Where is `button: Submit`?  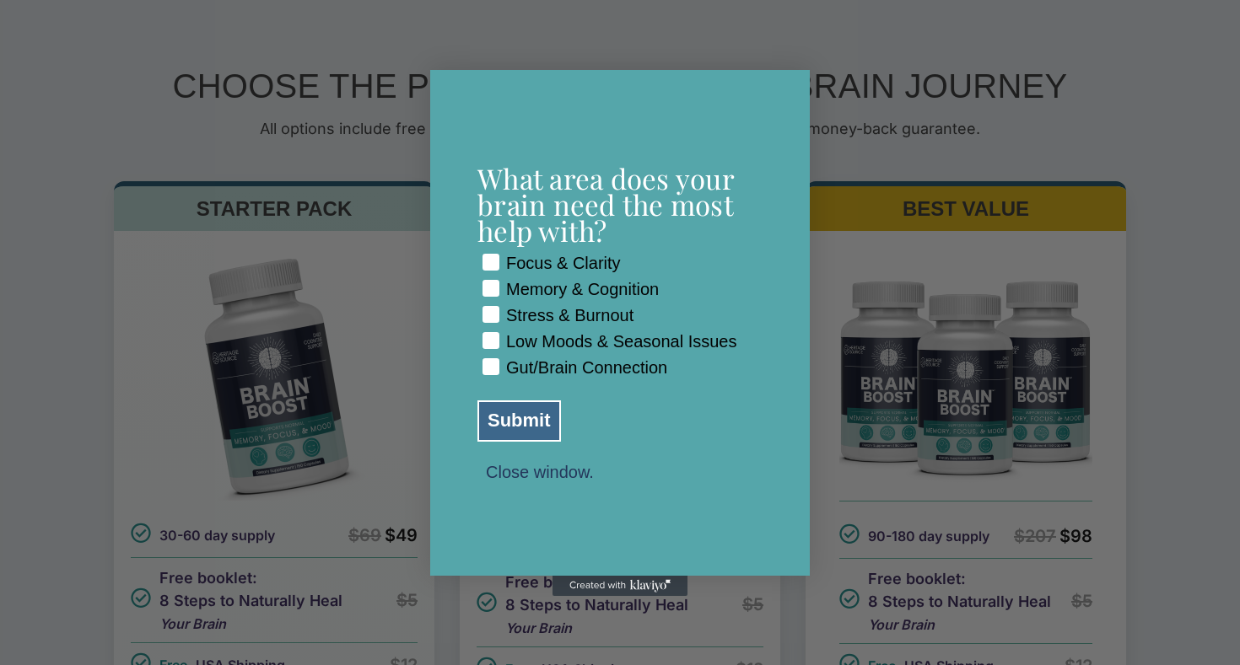 button: Submit is located at coordinates (519, 421).